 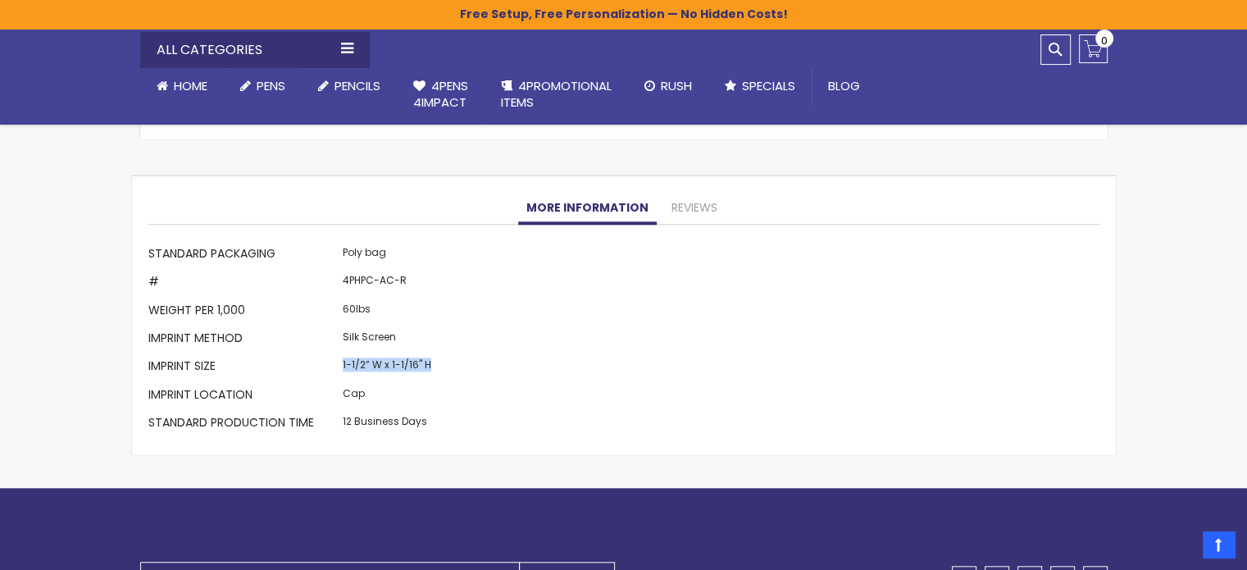 What do you see at coordinates (190, 85) in the screenshot?
I see `span: Home` at bounding box center [190, 85].